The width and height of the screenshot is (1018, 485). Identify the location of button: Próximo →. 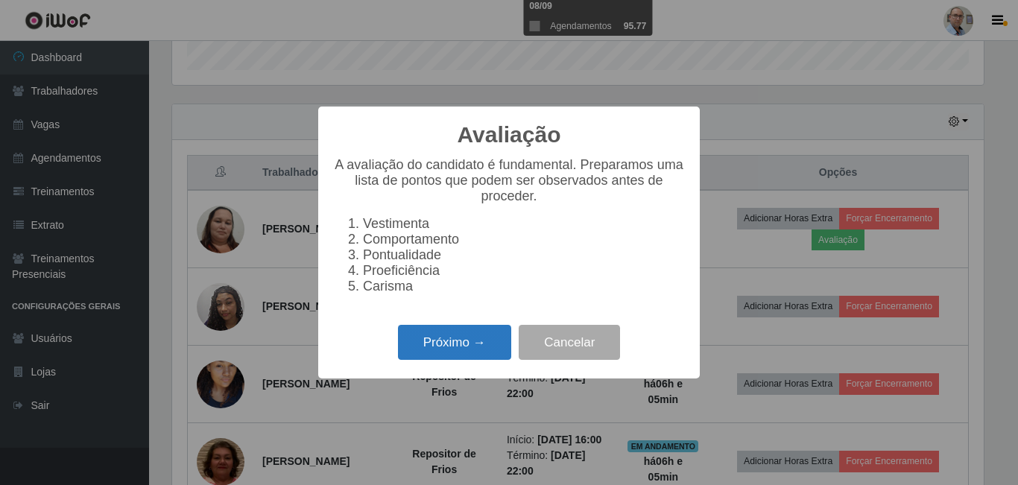
(455, 342).